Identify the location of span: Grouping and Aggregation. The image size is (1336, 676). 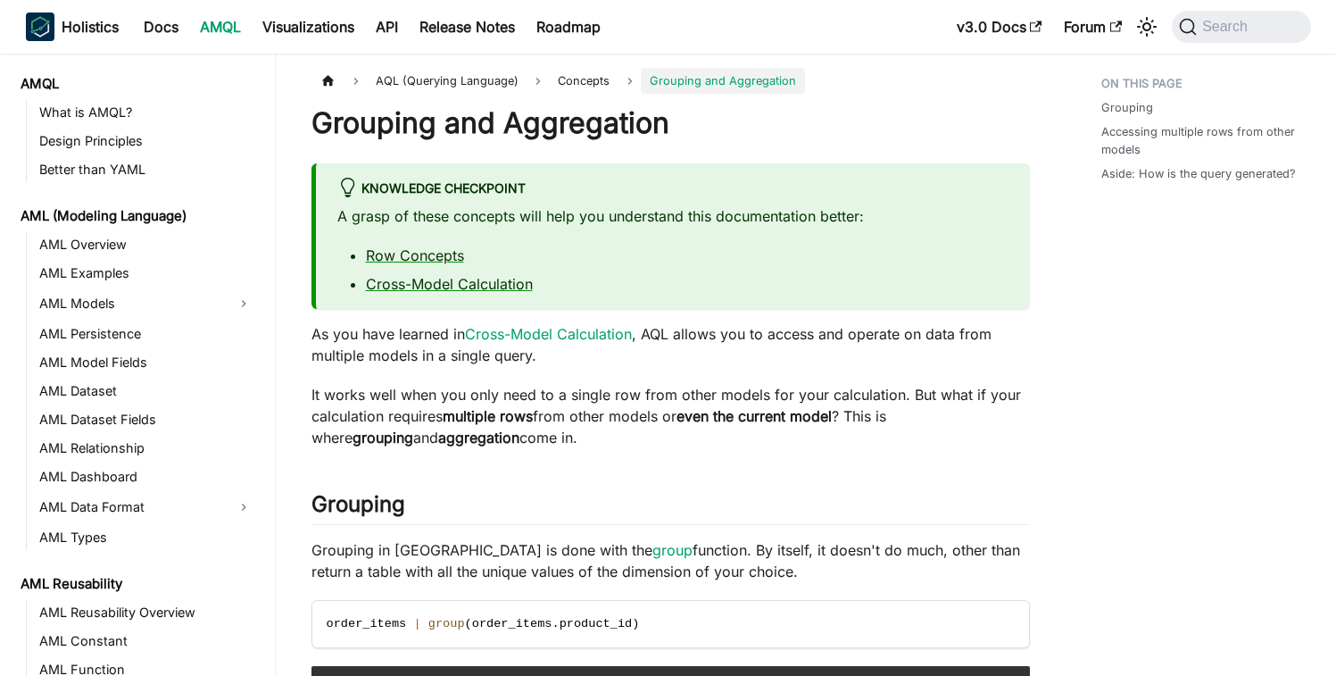
(723, 80).